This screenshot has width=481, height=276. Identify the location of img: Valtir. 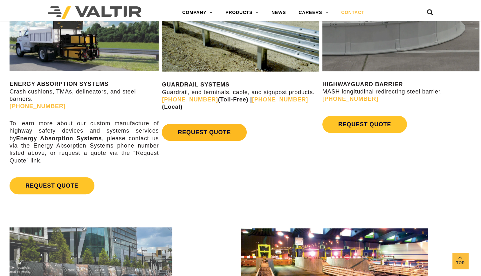
(94, 13).